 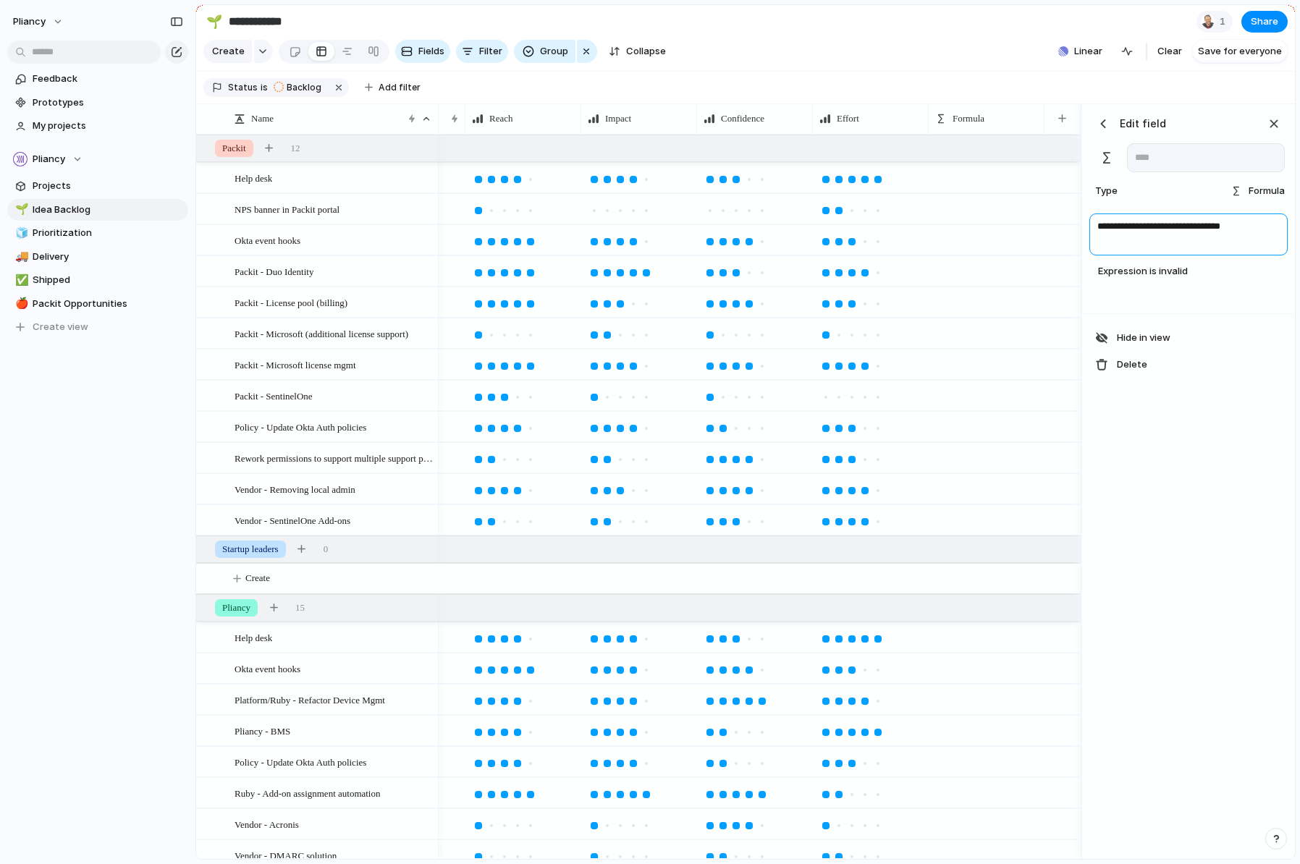 What do you see at coordinates (1240, 51) in the screenshot?
I see `button: Save for everyone` at bounding box center [1240, 51].